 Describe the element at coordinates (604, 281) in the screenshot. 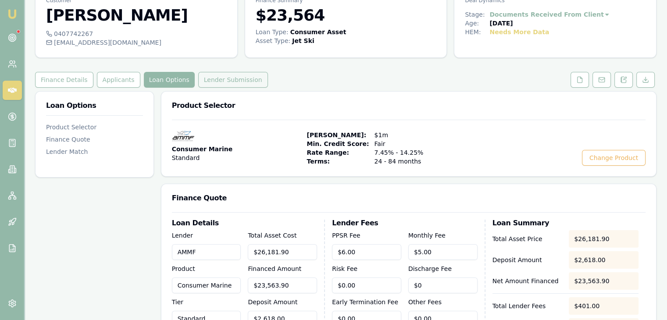

I see `div: $23,563.90` at that location.